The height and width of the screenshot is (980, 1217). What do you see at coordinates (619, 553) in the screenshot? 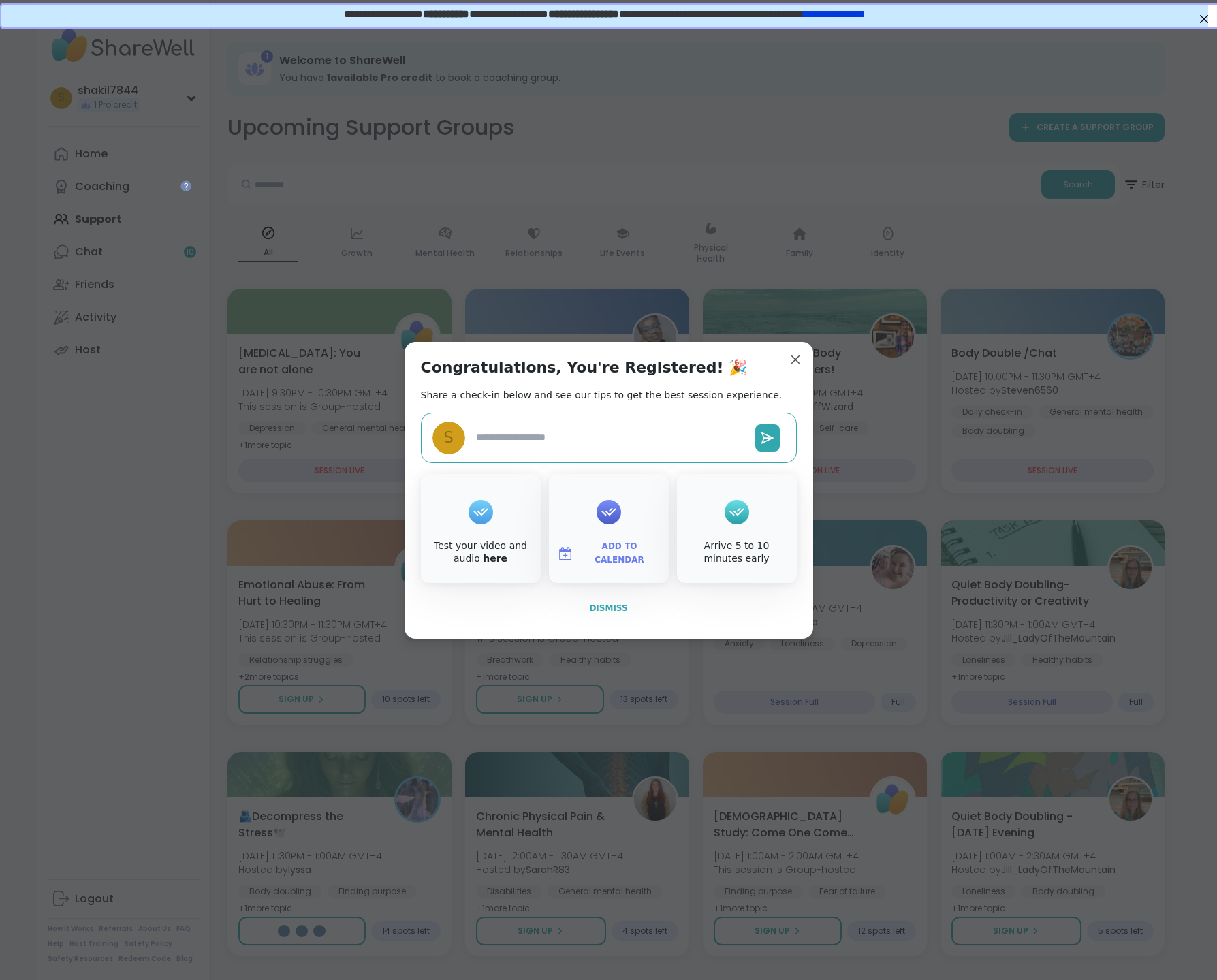
I see `span: Add to Calendar` at bounding box center [619, 553].